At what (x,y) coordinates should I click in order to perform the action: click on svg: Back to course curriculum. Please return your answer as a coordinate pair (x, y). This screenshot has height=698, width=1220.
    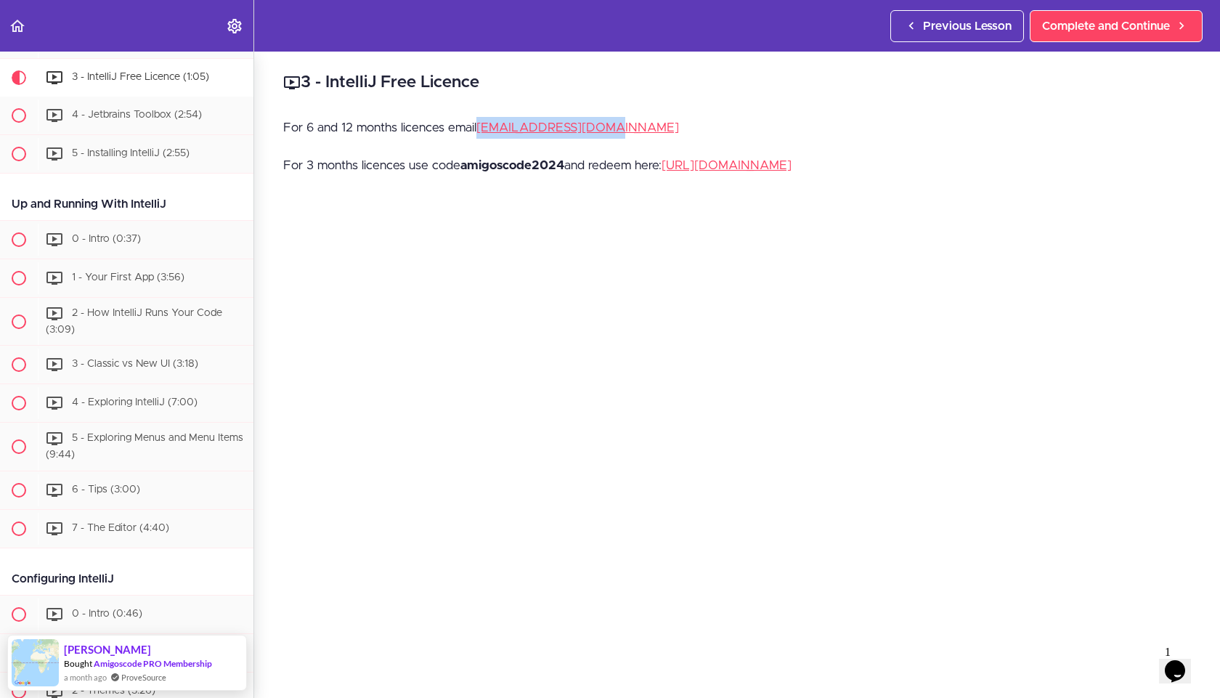
    Looking at the image, I should click on (17, 26).